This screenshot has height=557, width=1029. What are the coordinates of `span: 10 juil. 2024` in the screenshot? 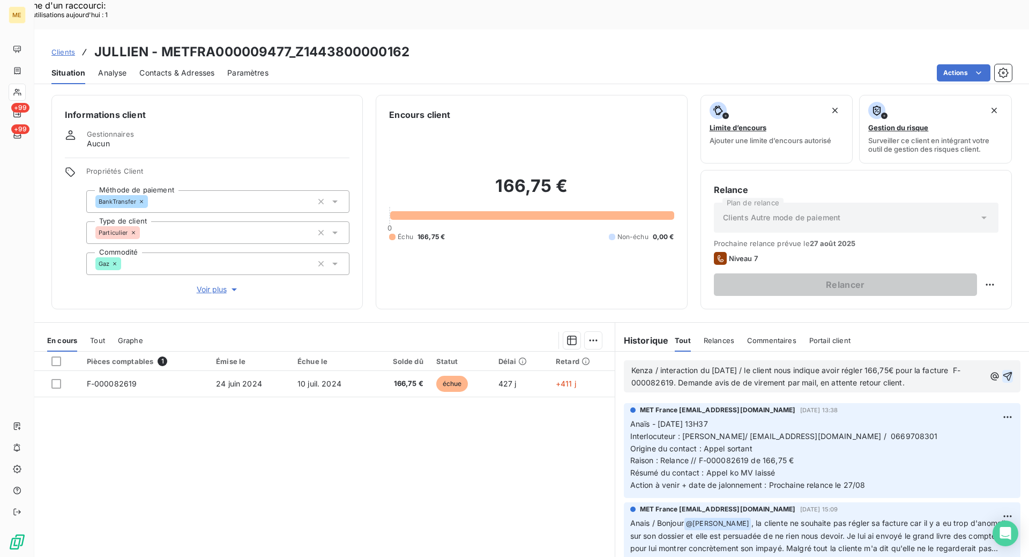 It's located at (319, 383).